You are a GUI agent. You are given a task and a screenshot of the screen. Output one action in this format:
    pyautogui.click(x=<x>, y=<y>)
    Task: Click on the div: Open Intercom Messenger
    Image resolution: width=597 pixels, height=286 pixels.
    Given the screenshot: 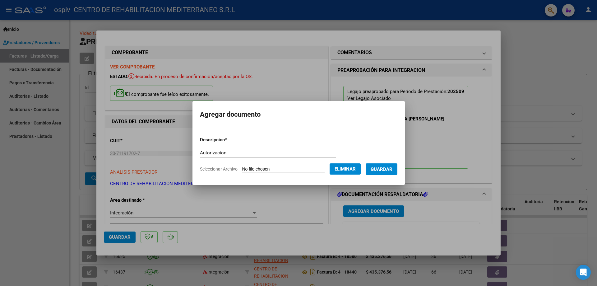 What is the action you would take?
    pyautogui.click(x=584, y=272)
    